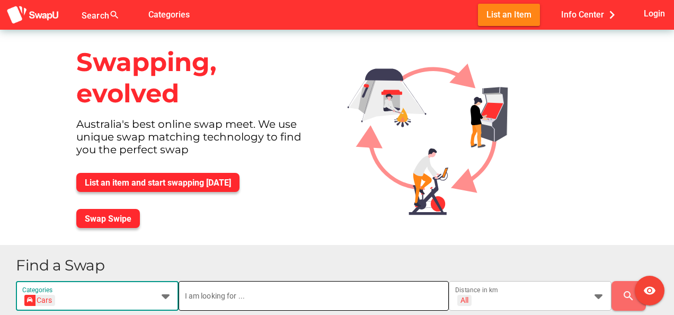  What do you see at coordinates (341, 265) in the screenshot?
I see `h1: Find a Swap` at bounding box center [341, 265].